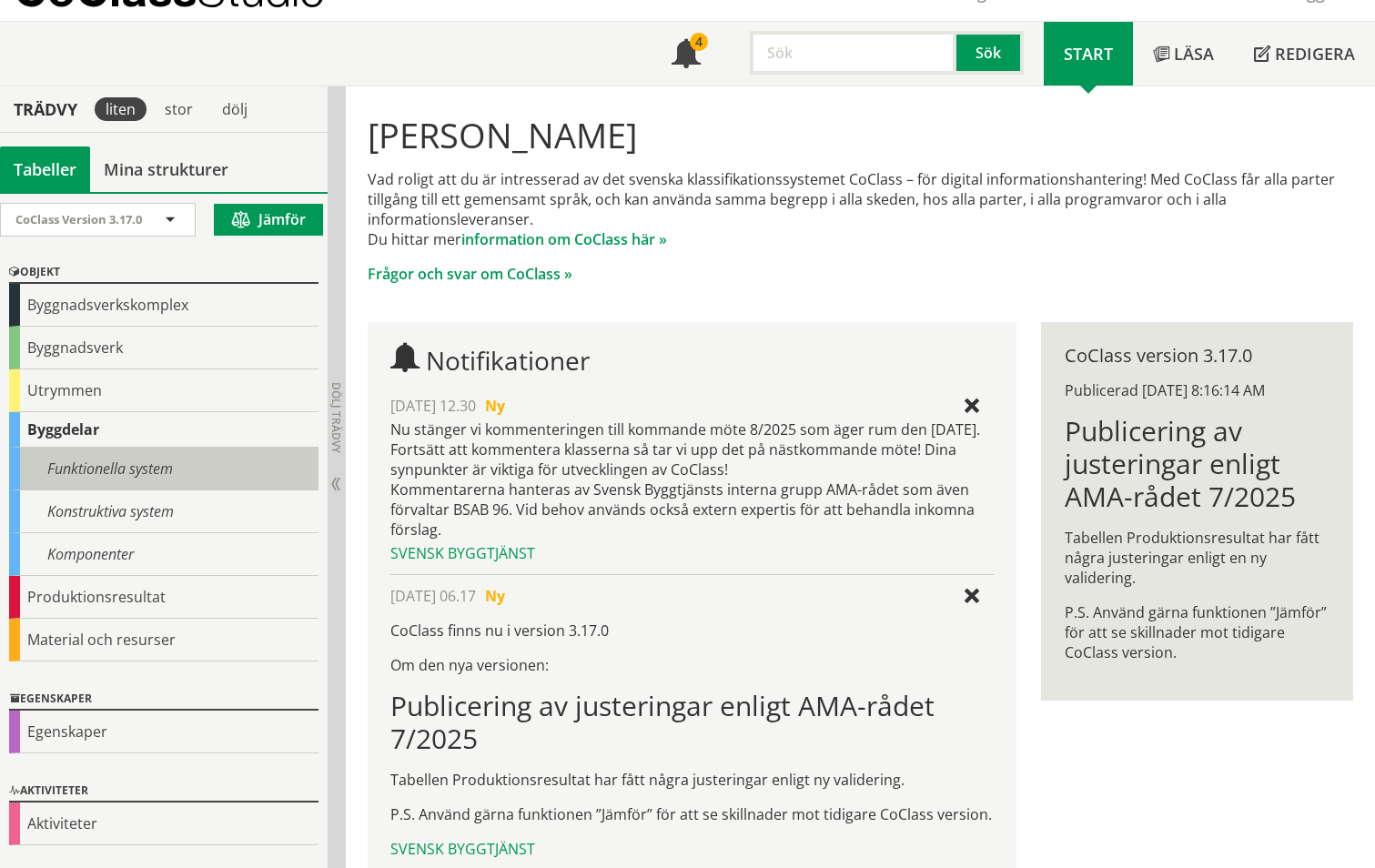 The width and height of the screenshot is (1375, 868). Describe the element at coordinates (990, 53) in the screenshot. I see `button: Sök` at that location.